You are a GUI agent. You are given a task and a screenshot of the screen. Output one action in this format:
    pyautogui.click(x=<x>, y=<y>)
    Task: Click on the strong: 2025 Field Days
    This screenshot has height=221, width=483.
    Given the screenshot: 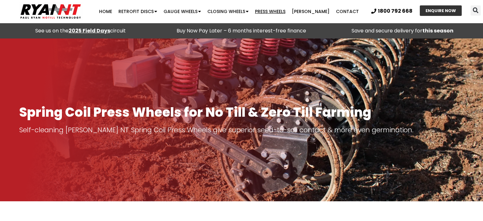 What is the action you would take?
    pyautogui.click(x=89, y=30)
    